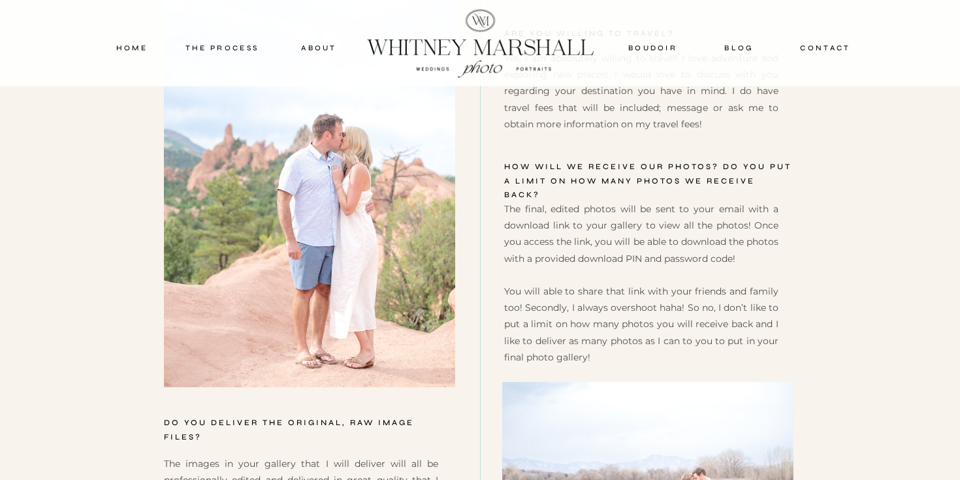 The width and height of the screenshot is (960, 480). What do you see at coordinates (319, 48) in the screenshot?
I see `nav: about` at bounding box center [319, 48].